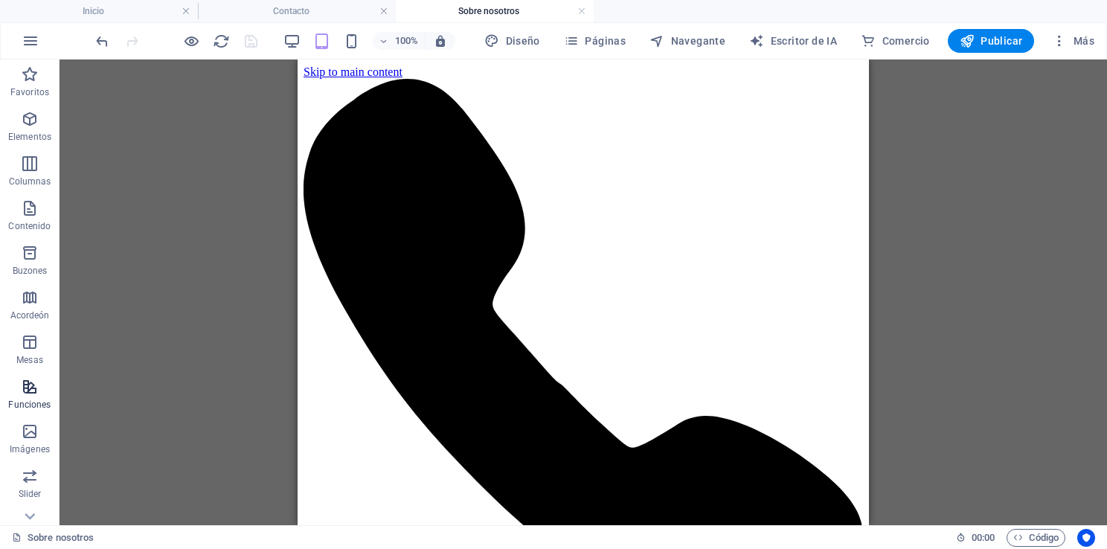  What do you see at coordinates (102, 41) in the screenshot?
I see `button: deshacer` at bounding box center [102, 41].